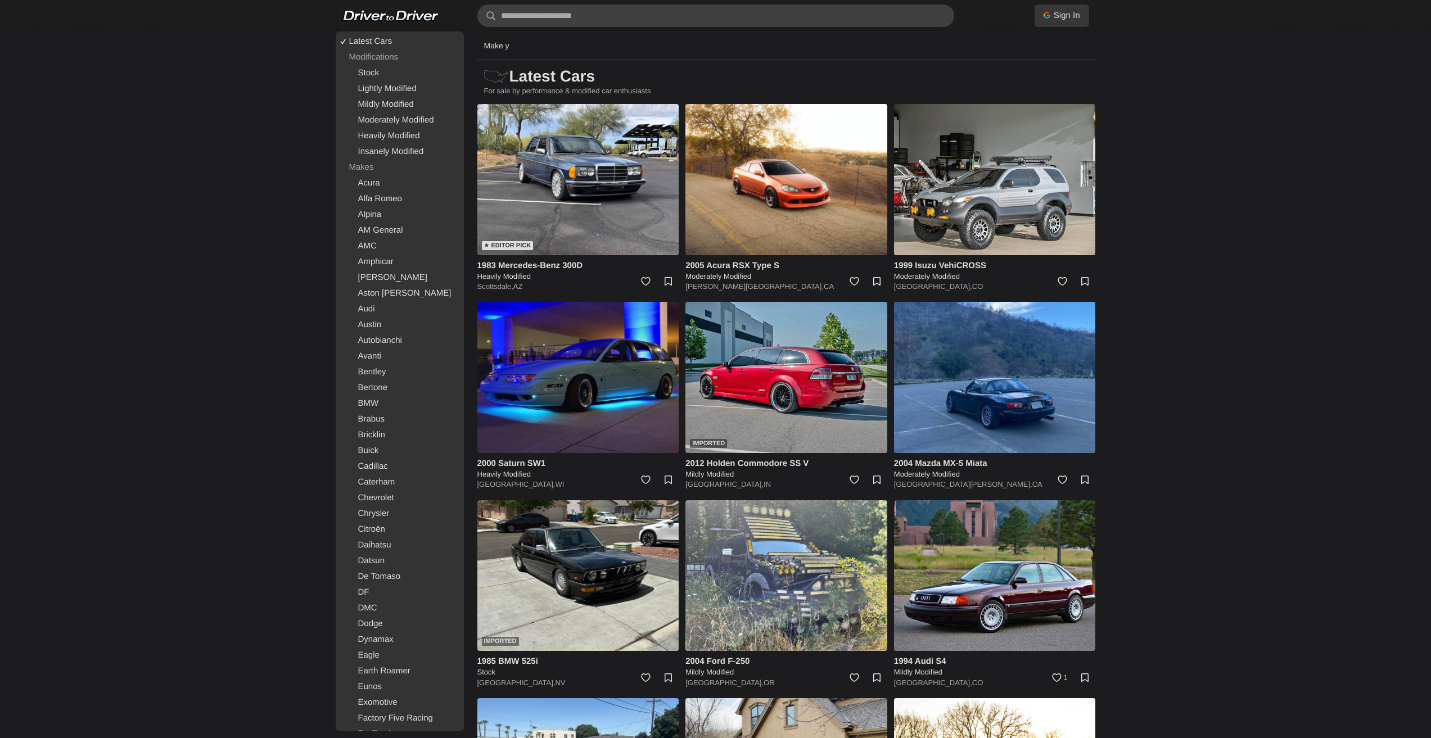  Describe the element at coordinates (578, 271) in the screenshot. I see `a: 1983 Mercedes-Benz 300D Heavily Modified` at that location.